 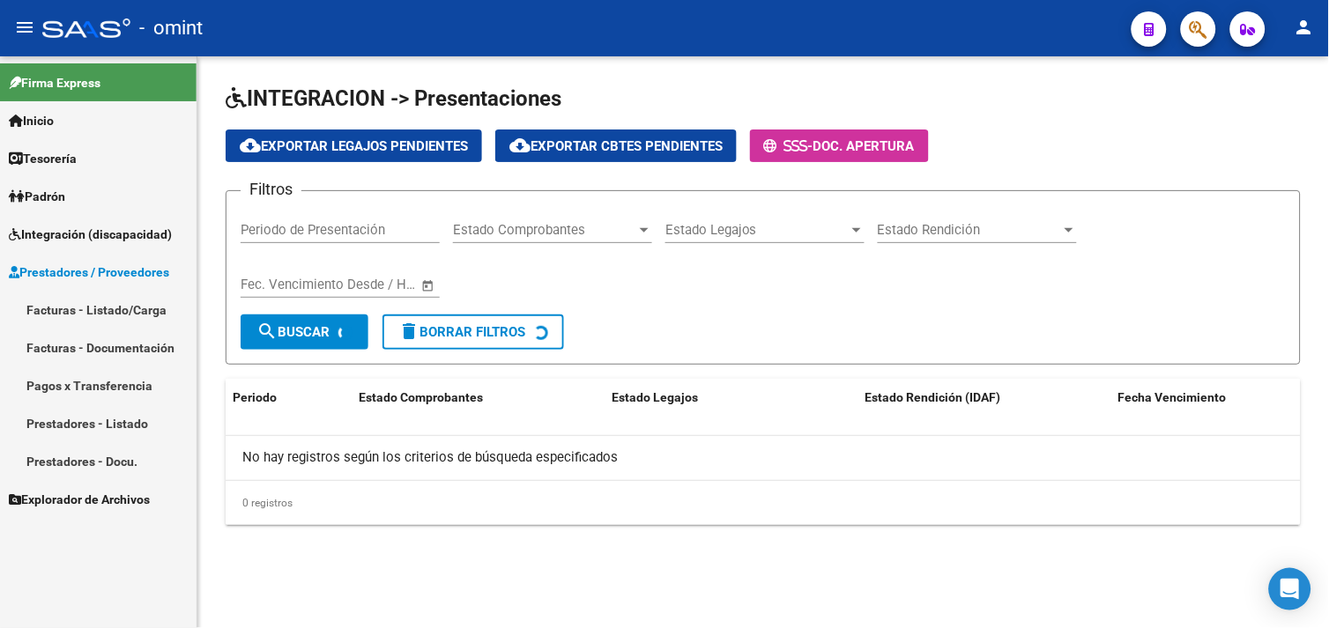 What do you see at coordinates (462, 332) in the screenshot?
I see `span: Borrar Filtros` at bounding box center [462, 332].